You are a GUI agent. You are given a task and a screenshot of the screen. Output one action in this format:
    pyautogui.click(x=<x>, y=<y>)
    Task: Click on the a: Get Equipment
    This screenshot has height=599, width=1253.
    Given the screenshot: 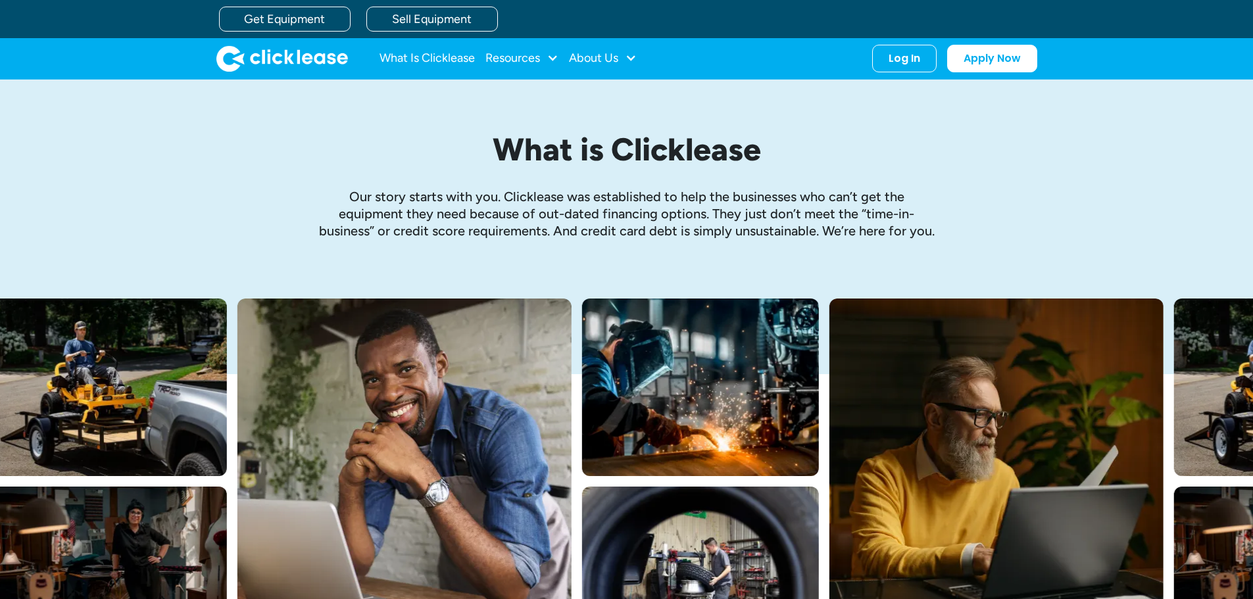 What is the action you would take?
    pyautogui.click(x=285, y=19)
    